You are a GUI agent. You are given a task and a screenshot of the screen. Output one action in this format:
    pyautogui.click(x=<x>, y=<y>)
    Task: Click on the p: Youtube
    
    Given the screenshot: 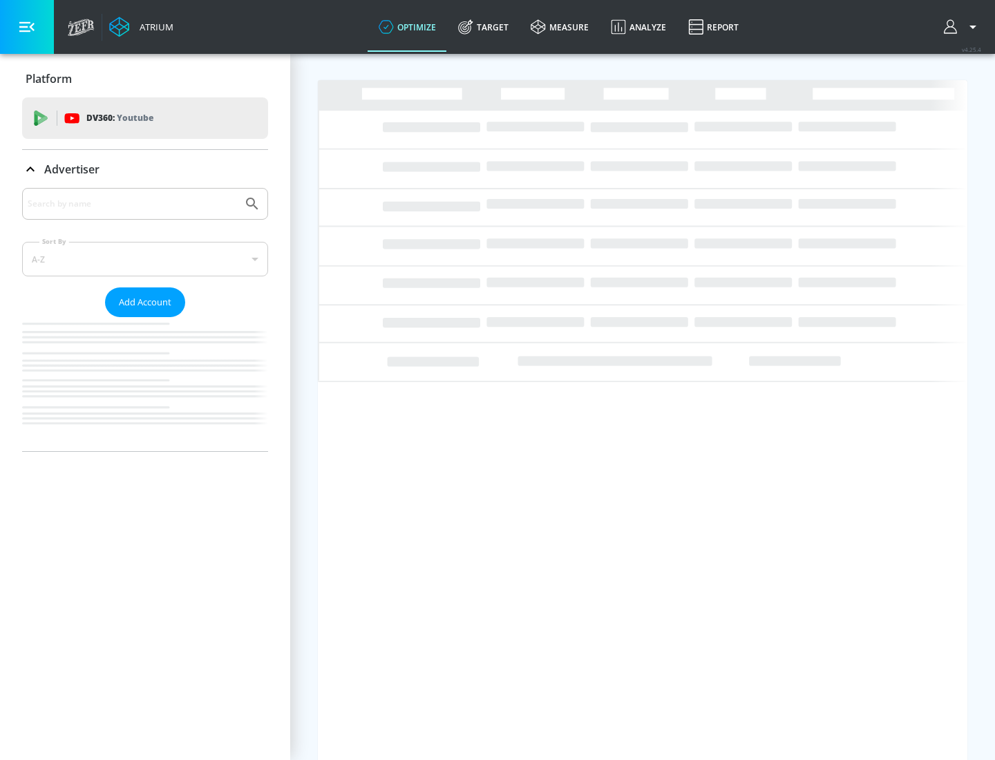 What is the action you would take?
    pyautogui.click(x=135, y=117)
    